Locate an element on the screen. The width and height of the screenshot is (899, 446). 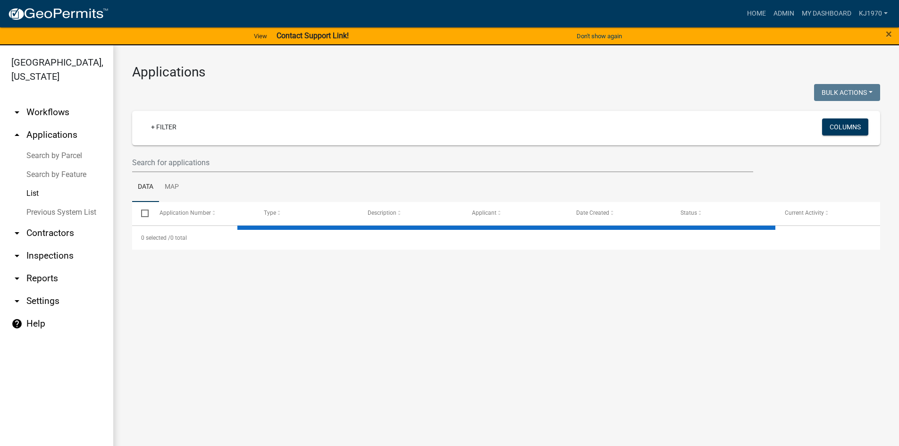
button: Columns is located at coordinates (845, 127).